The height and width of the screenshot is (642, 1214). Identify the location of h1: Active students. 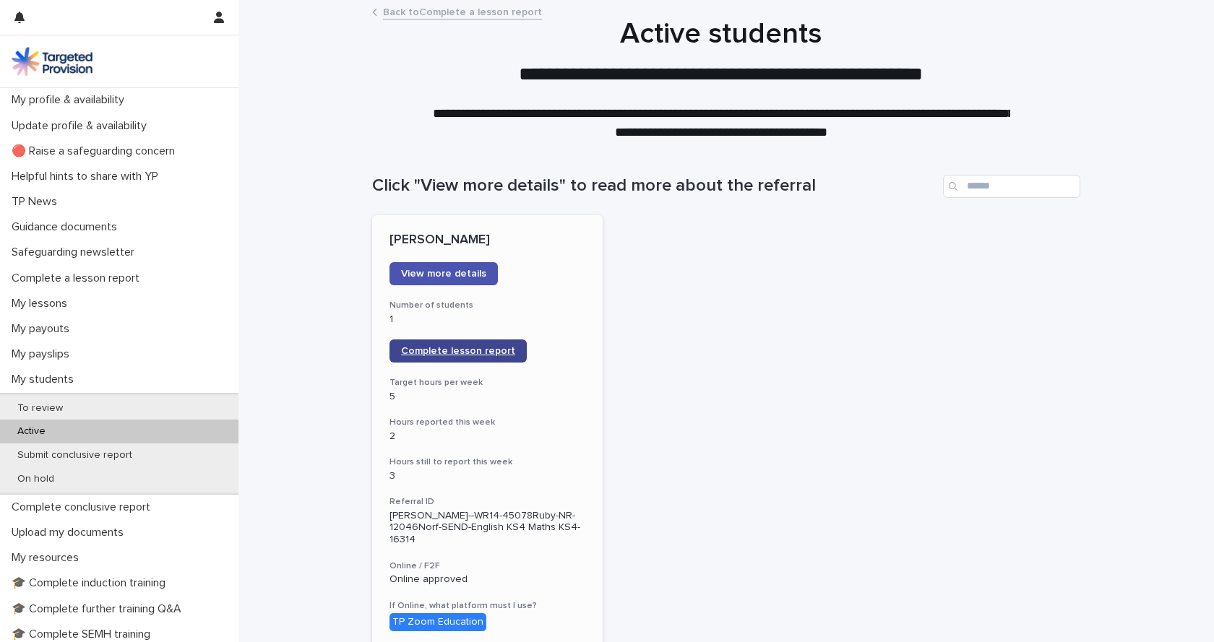
(721, 34).